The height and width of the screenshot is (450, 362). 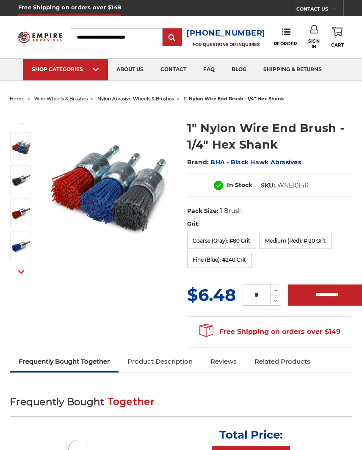 I want to click on span: Free Shipping on orders over $149, so click(x=270, y=332).